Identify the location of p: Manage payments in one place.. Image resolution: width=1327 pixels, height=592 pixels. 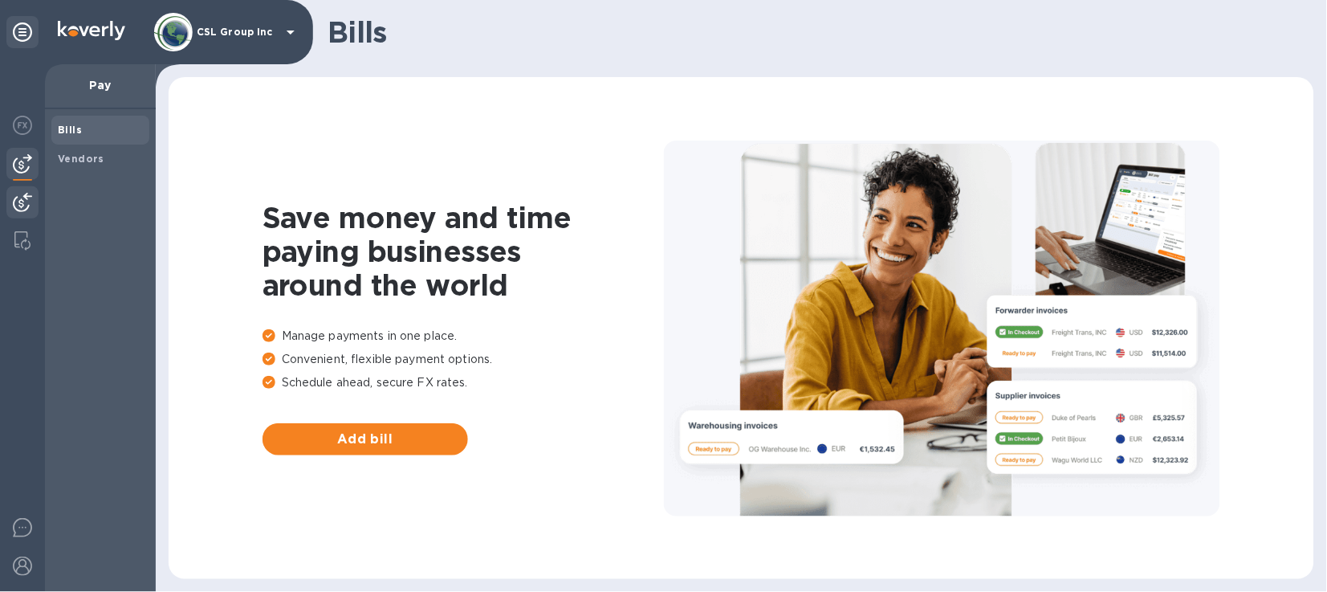
(463, 335).